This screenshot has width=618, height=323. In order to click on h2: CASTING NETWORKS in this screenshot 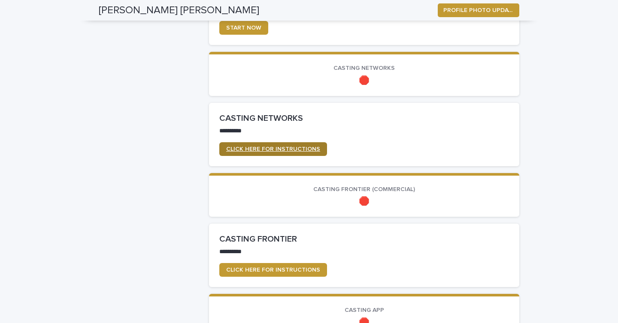, I will do `click(364, 118)`.